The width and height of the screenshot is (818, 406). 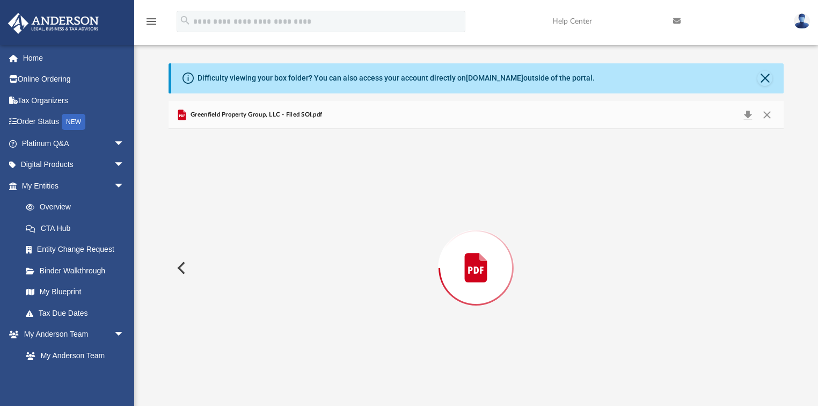 I want to click on a: Anderson System, so click(x=75, y=377).